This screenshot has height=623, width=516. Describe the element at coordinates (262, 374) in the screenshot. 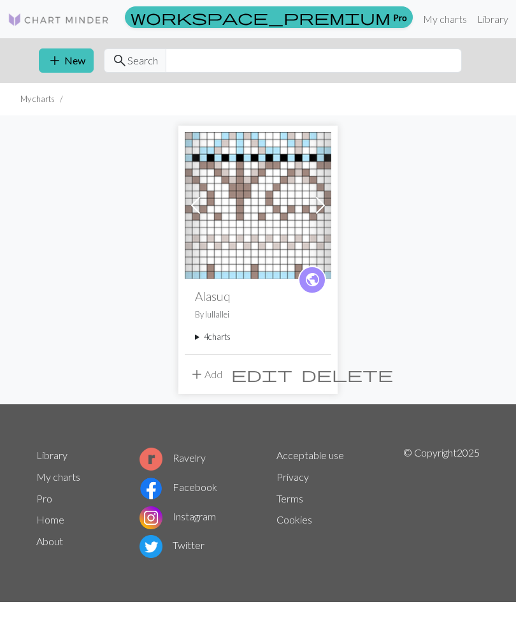

I see `button: Edit` at that location.